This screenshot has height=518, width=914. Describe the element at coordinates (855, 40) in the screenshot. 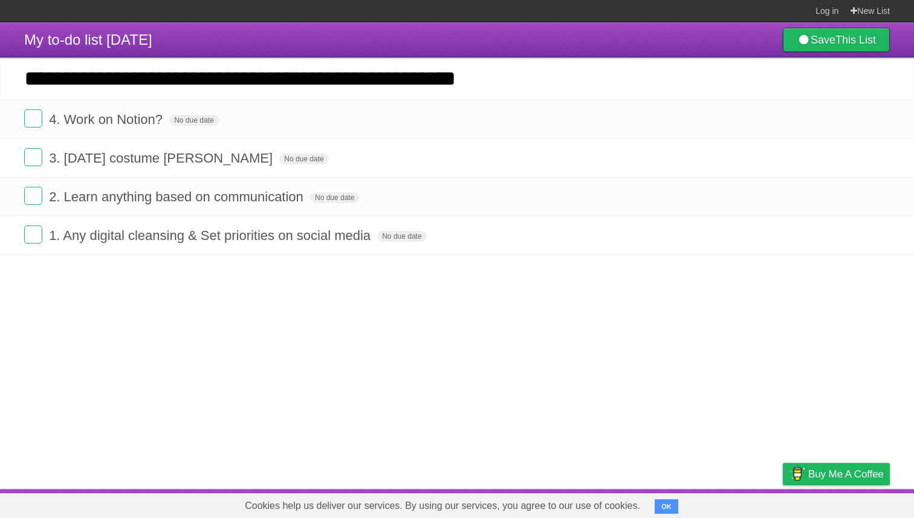

I see `b: This List` at that location.